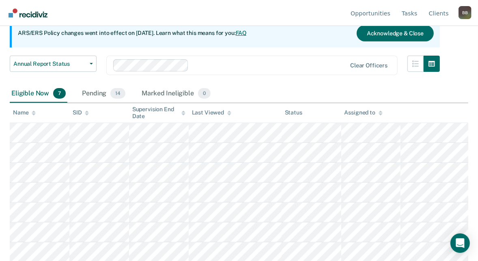 The image size is (478, 261). I want to click on div: Name, so click(24, 112).